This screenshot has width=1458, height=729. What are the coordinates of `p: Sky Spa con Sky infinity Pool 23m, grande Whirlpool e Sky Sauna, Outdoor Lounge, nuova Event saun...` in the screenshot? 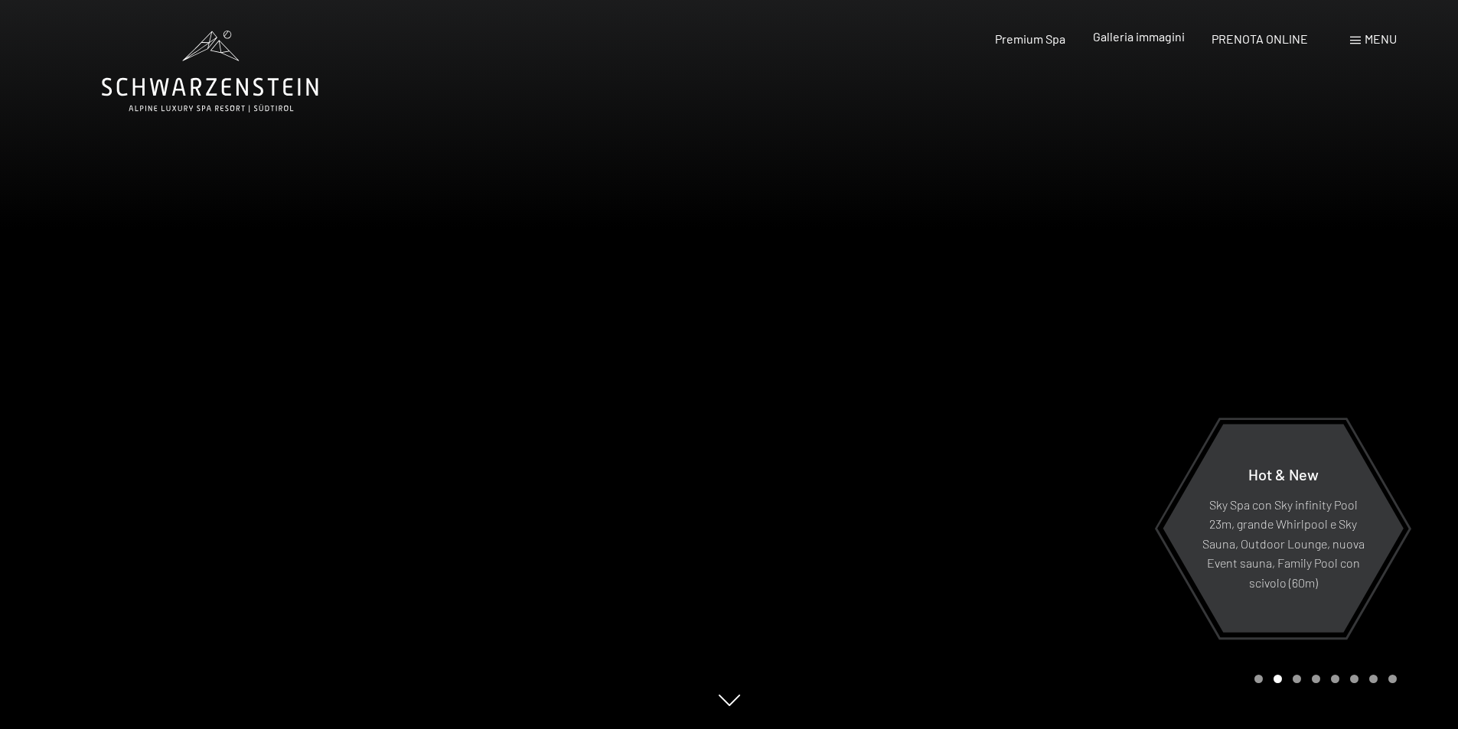 It's located at (1283, 543).